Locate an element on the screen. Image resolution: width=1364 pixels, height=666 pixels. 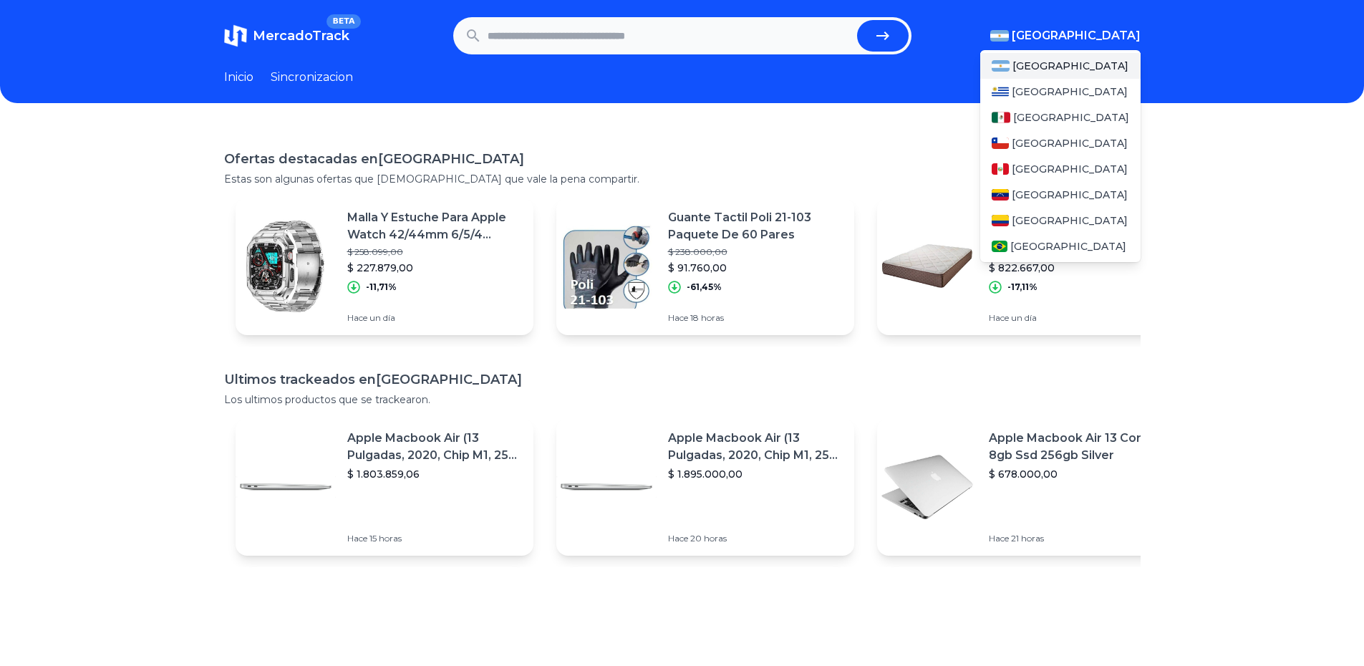
p: -61,45% is located at coordinates (704, 287).